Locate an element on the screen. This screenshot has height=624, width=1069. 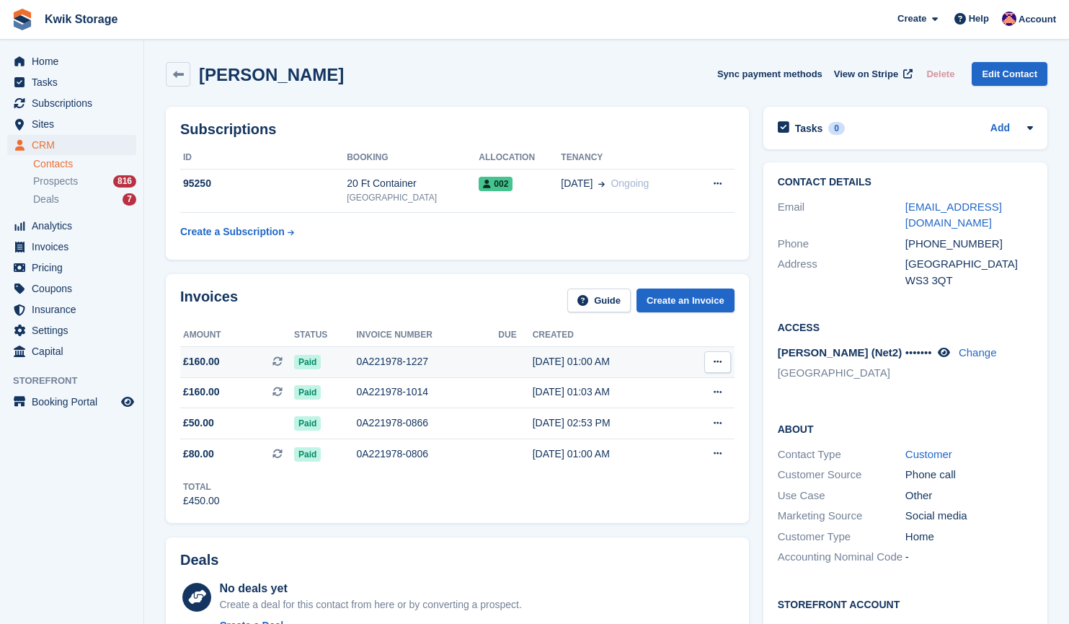
div: Customer Type is located at coordinates (841, 536).